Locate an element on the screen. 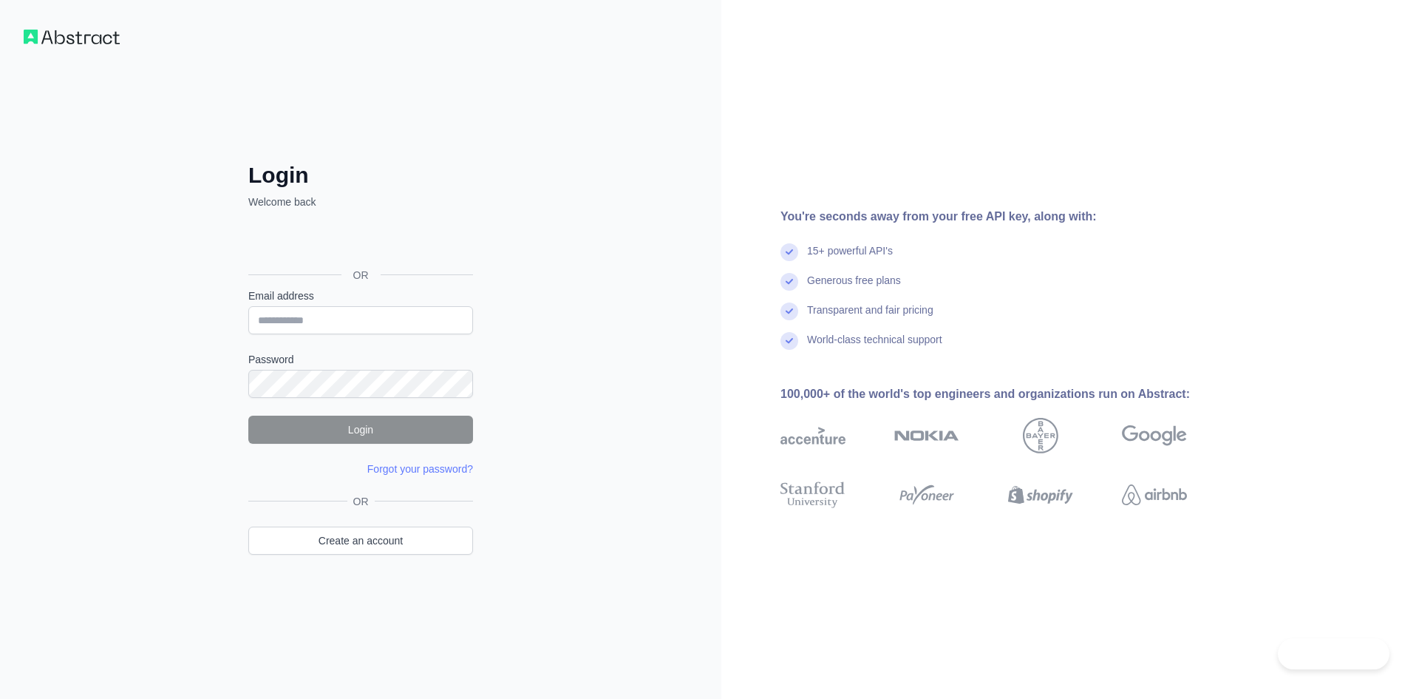 The height and width of the screenshot is (699, 1419). div: You're seconds away from your free API key, along with: is located at coordinates (1008, 217).